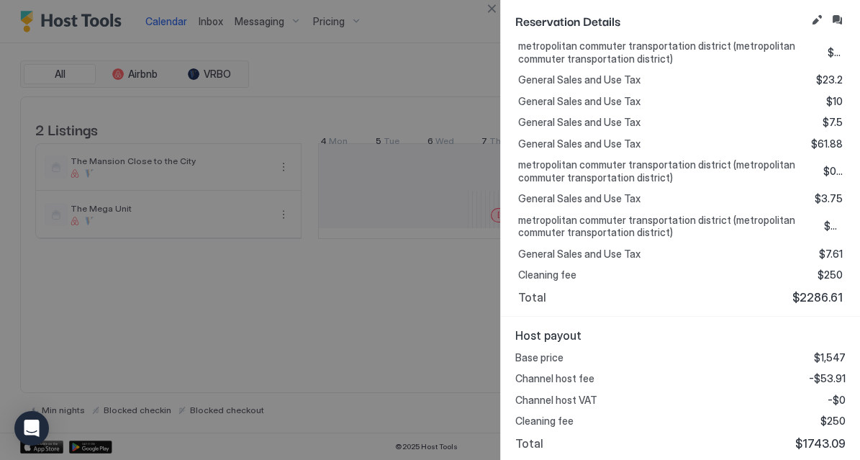 The image size is (860, 460). Describe the element at coordinates (833, 226) in the screenshot. I see `span: $0.95` at that location.